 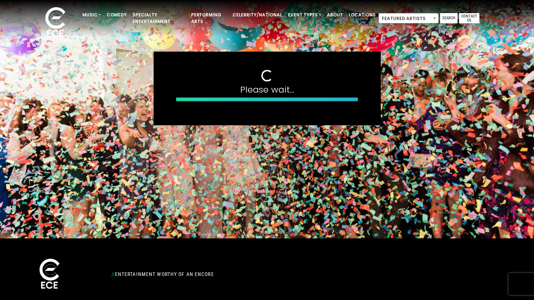 What do you see at coordinates (257, 15) in the screenshot?
I see `a: Celebrity/National` at bounding box center [257, 15].